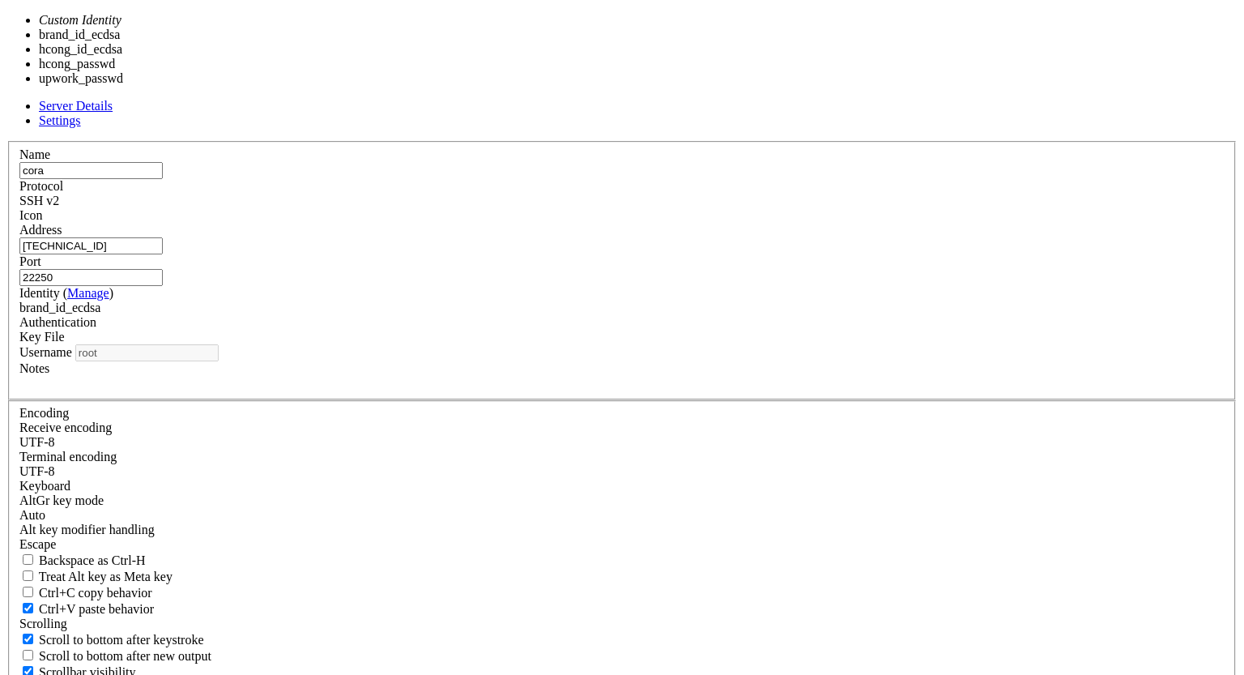 The height and width of the screenshot is (675, 1244). I want to click on span: 络, so click(217, 68).